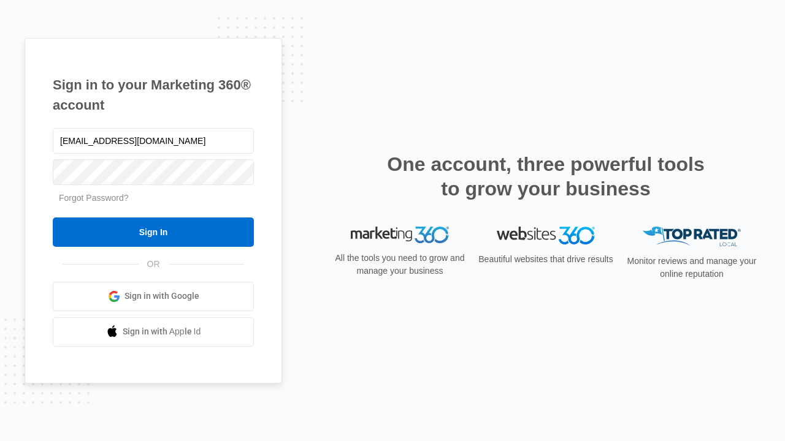 The image size is (785, 441). What do you see at coordinates (546, 235) in the screenshot?
I see `img: Websites 360` at bounding box center [546, 235].